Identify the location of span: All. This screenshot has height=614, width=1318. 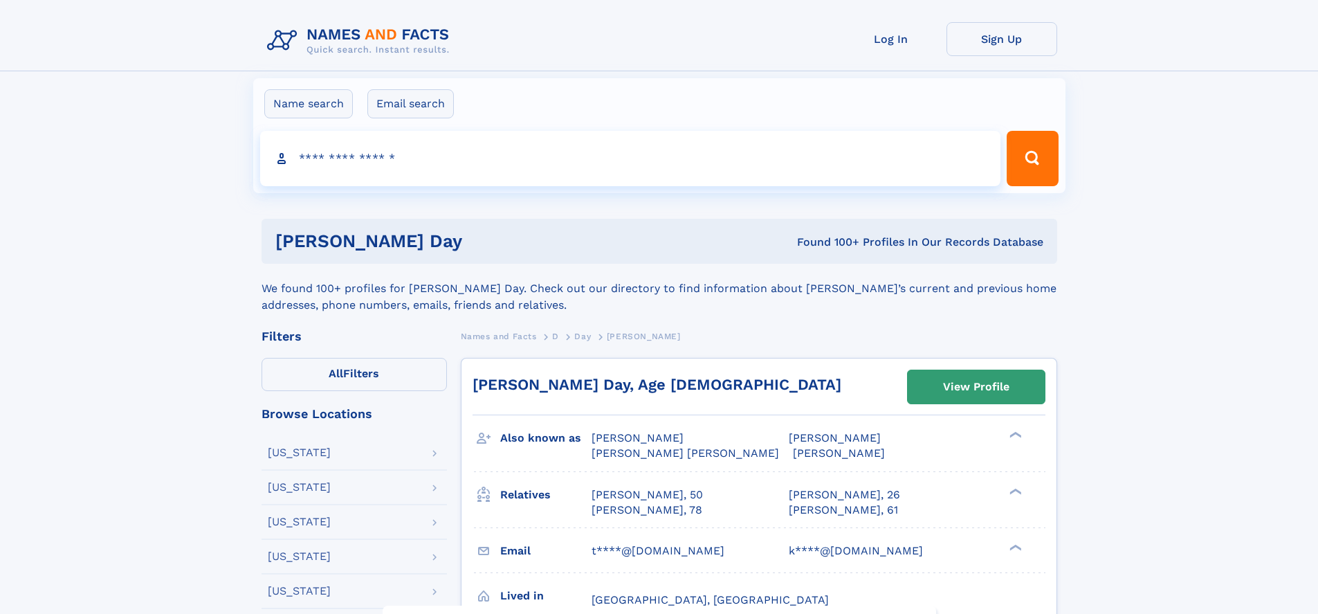
(336, 373).